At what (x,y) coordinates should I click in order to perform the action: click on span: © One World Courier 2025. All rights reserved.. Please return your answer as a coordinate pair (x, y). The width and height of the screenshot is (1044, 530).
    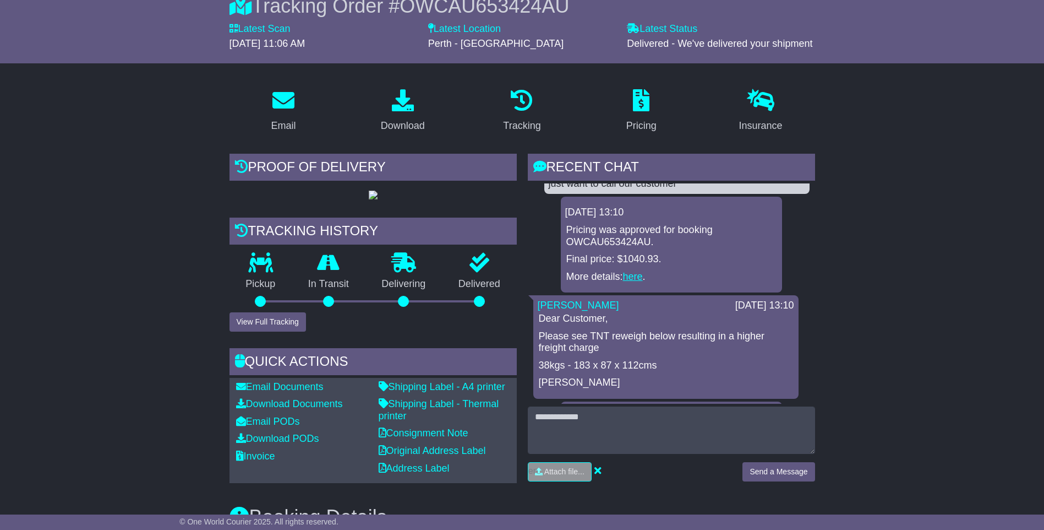
    Looking at the image, I should click on (259, 521).